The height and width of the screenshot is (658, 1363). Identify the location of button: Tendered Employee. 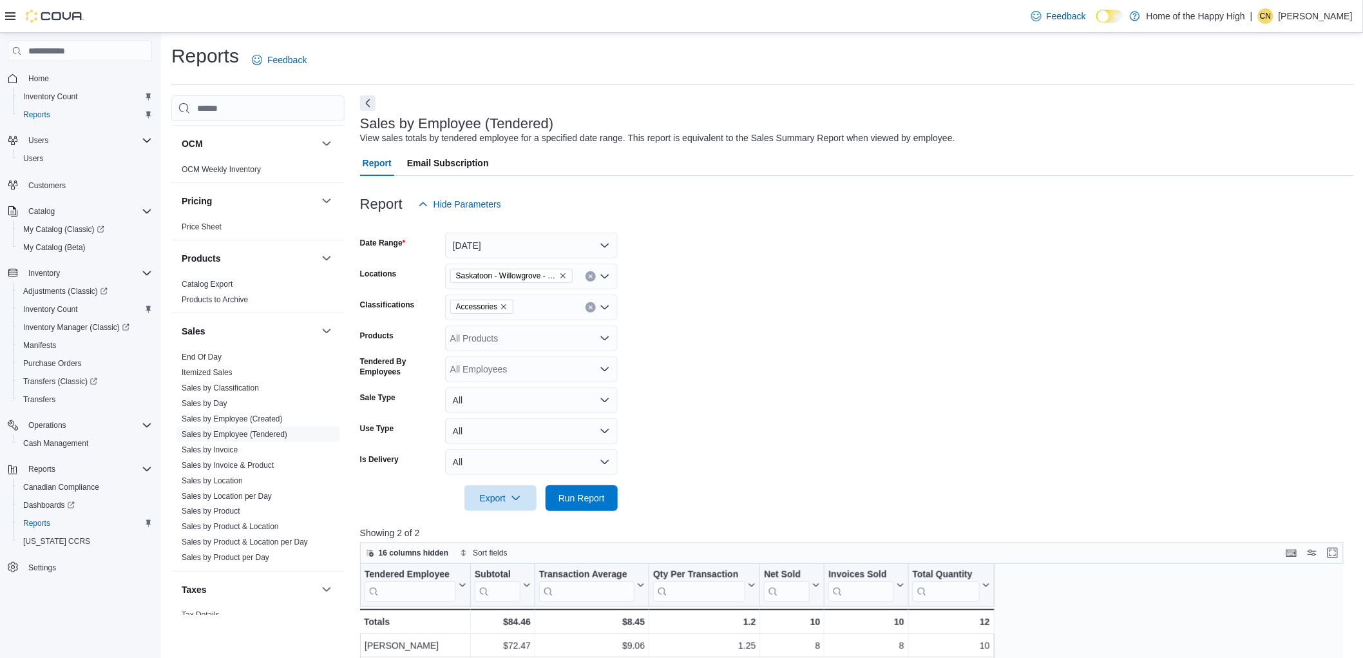
(416, 585).